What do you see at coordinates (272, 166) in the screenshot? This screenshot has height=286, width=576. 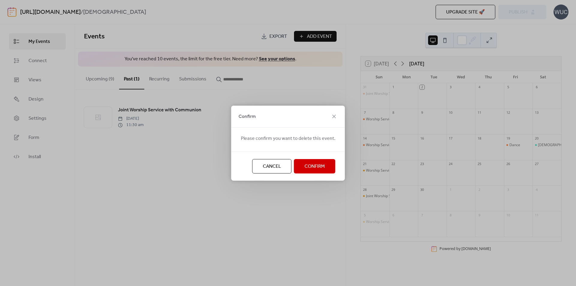 I see `button: Cancel` at bounding box center [272, 166].